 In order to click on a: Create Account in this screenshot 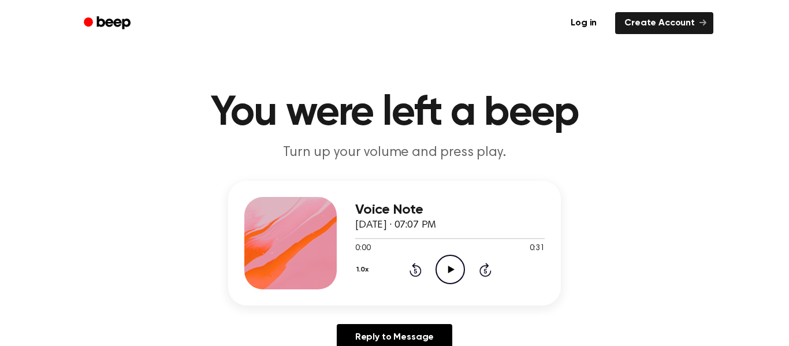, I will do `click(664, 23)`.